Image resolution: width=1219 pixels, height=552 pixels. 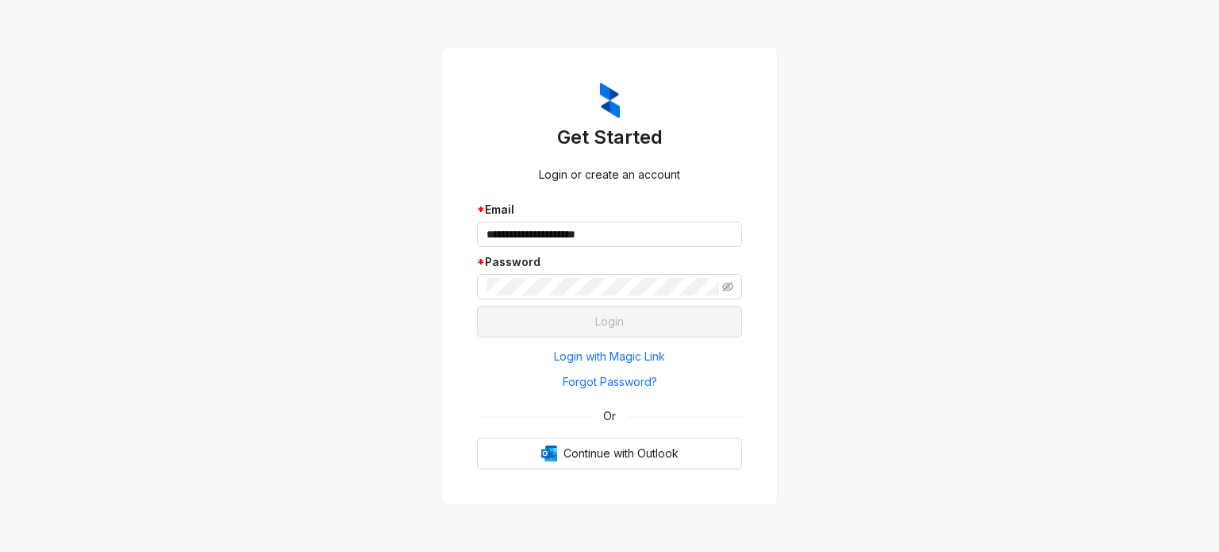 What do you see at coordinates (610, 356) in the screenshot?
I see `span: Login with Magic Link` at bounding box center [610, 356].